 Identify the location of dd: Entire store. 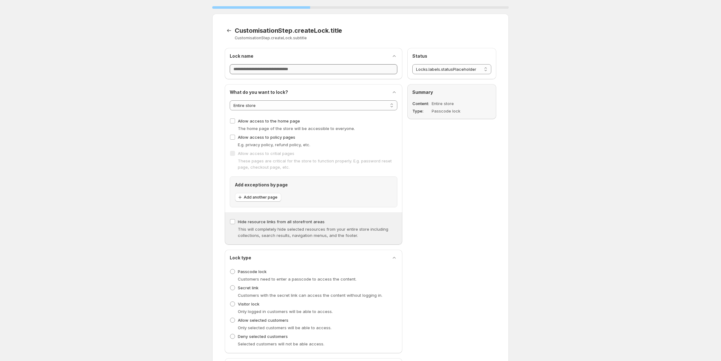
(453, 104).